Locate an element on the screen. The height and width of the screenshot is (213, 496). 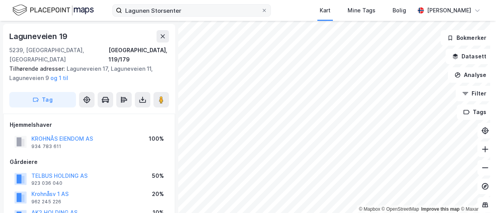
div: 50% is located at coordinates (158, 176).